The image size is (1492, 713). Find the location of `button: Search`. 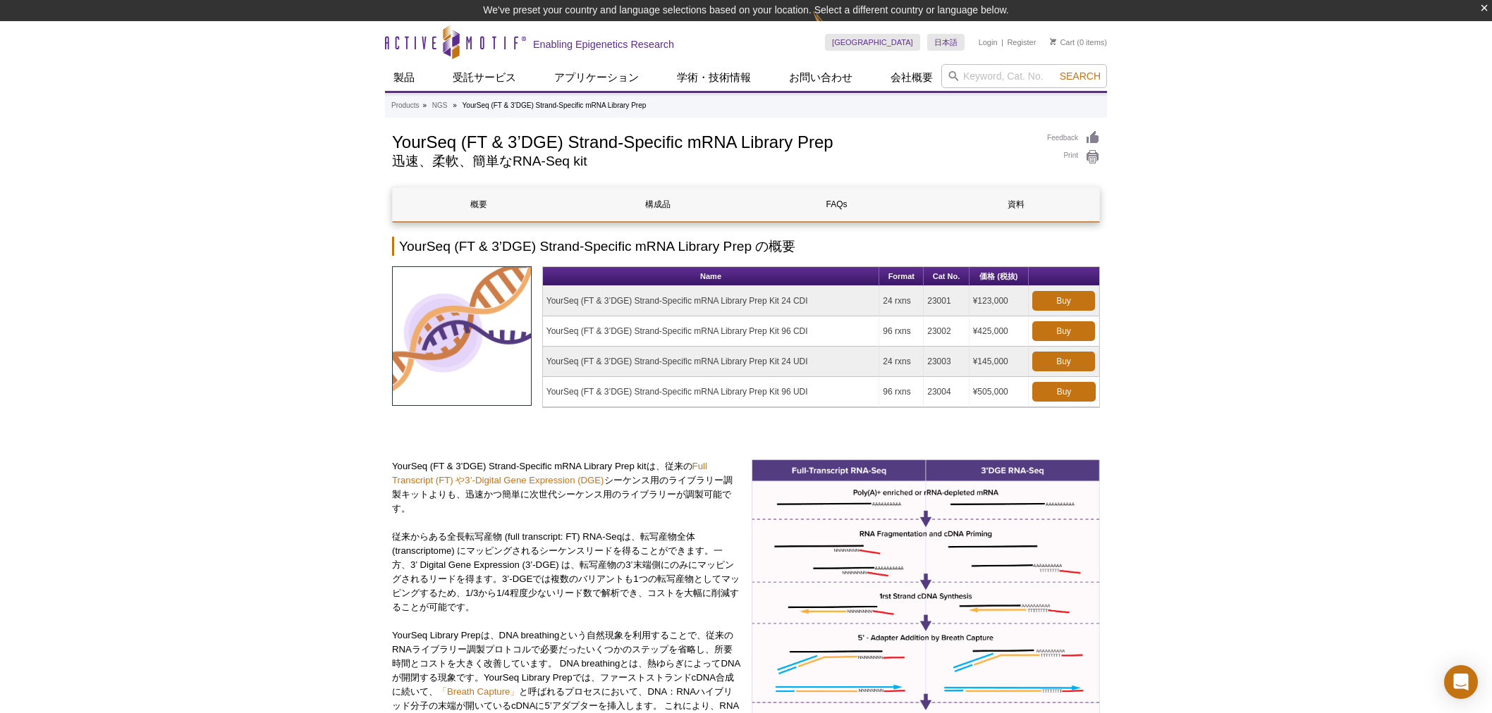

button: Search is located at coordinates (1080, 76).